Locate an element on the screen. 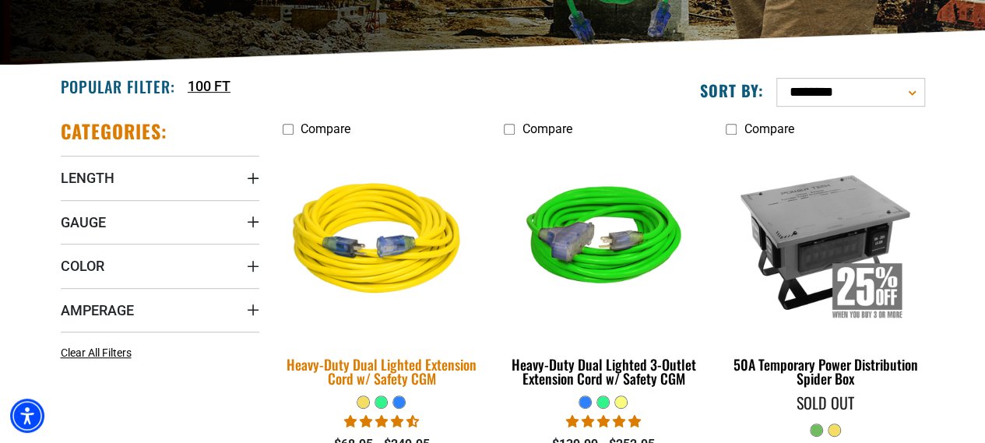 This screenshot has width=985, height=443. a: 50A Temporary Power Distribution Spider Box 50A Temporary Power Distribution Spider Box is located at coordinates (824, 269).